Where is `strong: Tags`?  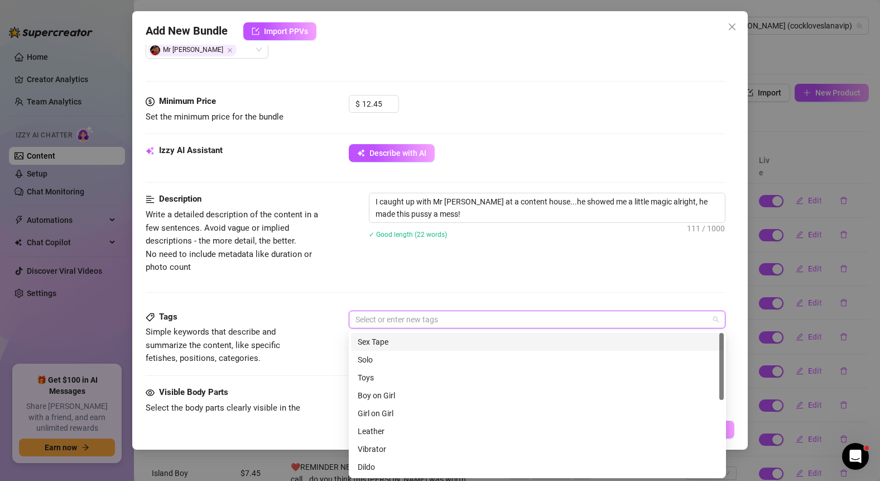 strong: Tags is located at coordinates (168, 317).